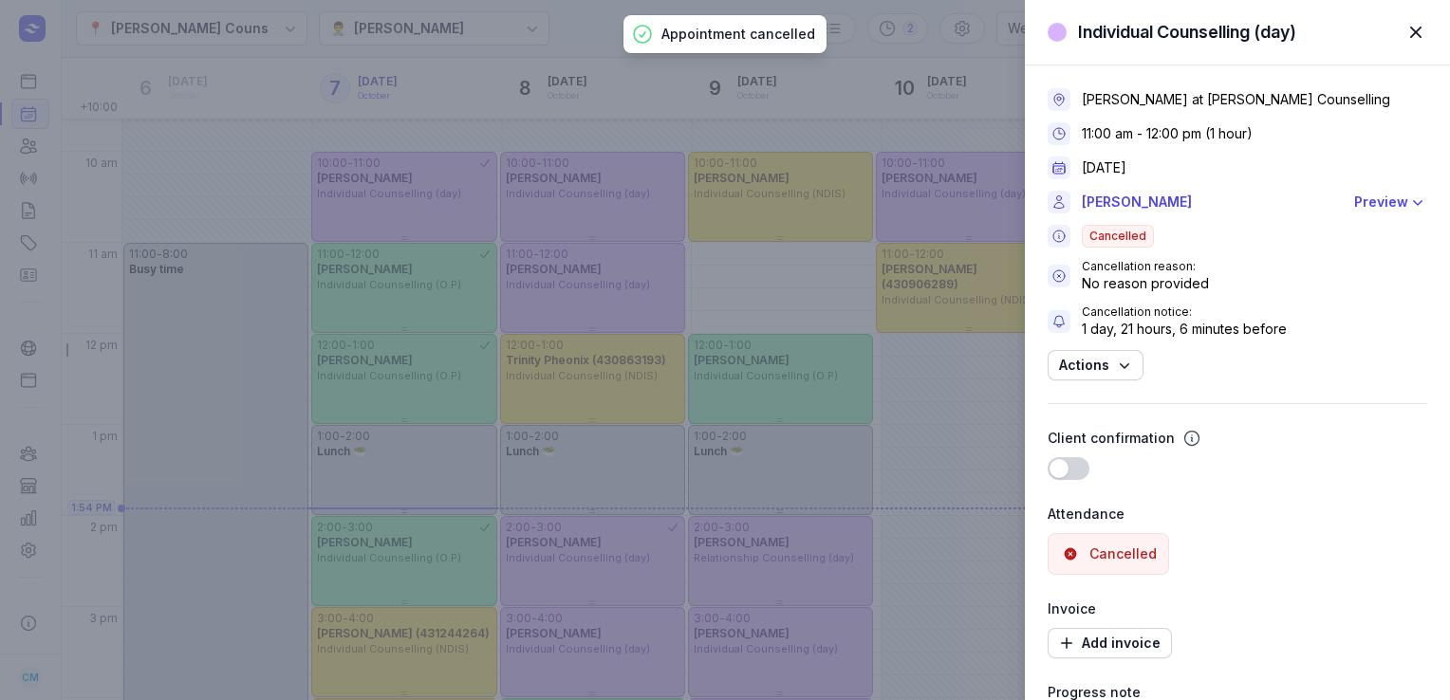 This screenshot has width=1450, height=700. Describe the element at coordinates (1095, 365) in the screenshot. I see `span: Actions` at that location.